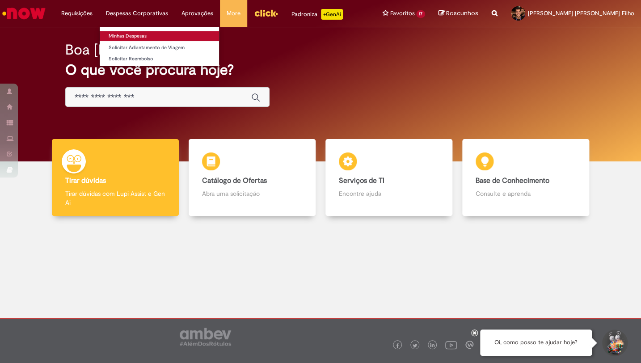 The width and height of the screenshot is (641, 363). Describe the element at coordinates (77, 13) in the screenshot. I see `span: Requisições` at that location.